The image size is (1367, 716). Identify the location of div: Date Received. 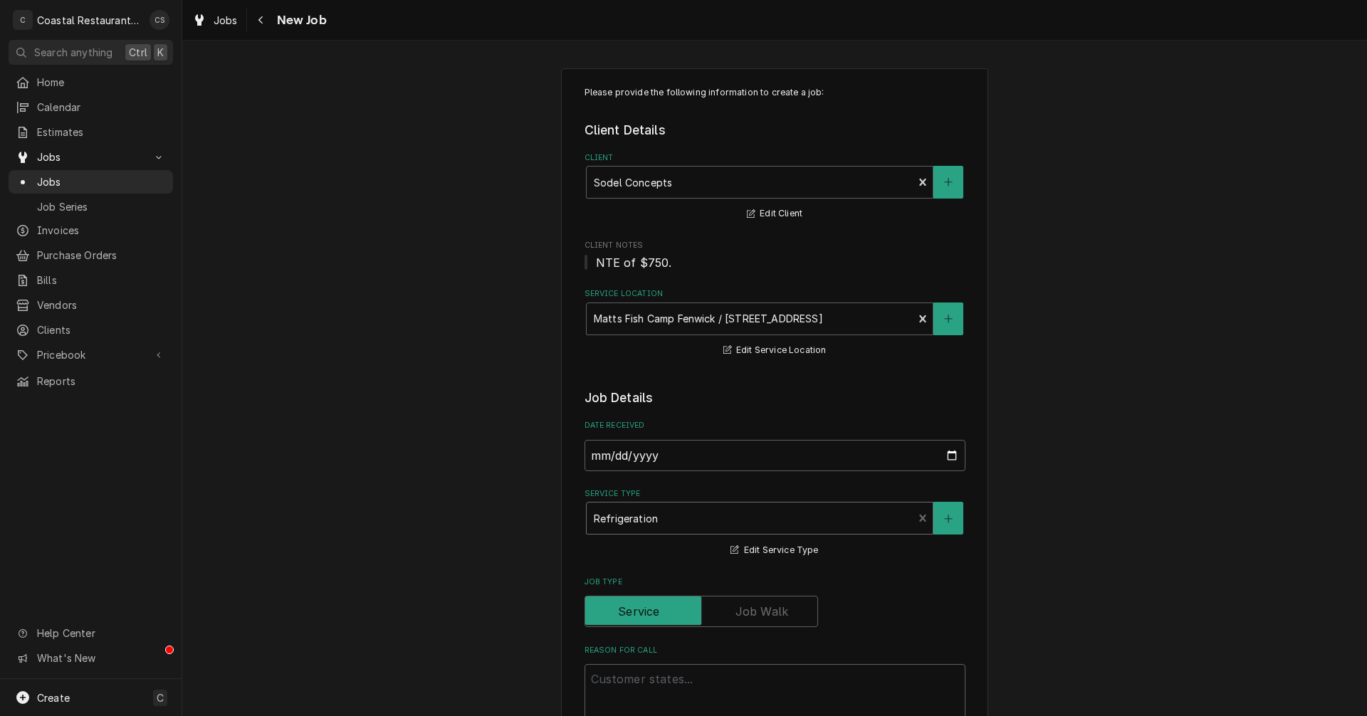
(775, 445).